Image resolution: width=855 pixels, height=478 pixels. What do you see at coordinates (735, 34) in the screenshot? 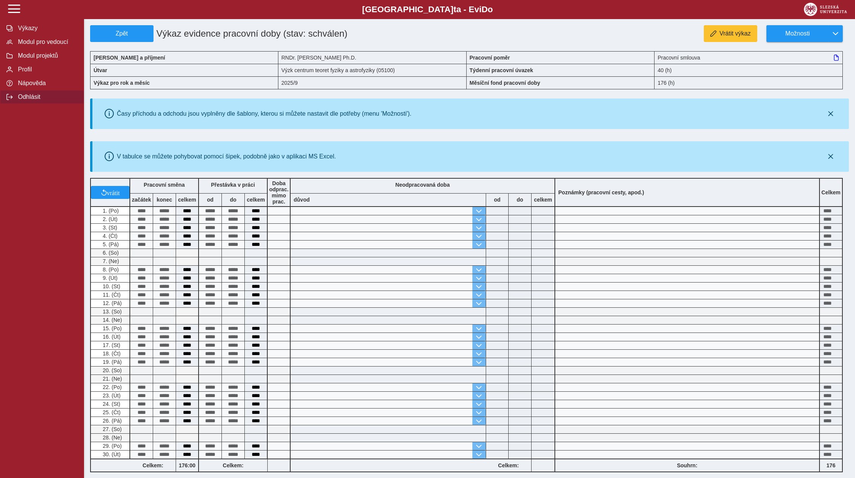
I see `span: Vrátit výkaz` at bounding box center [735, 34].